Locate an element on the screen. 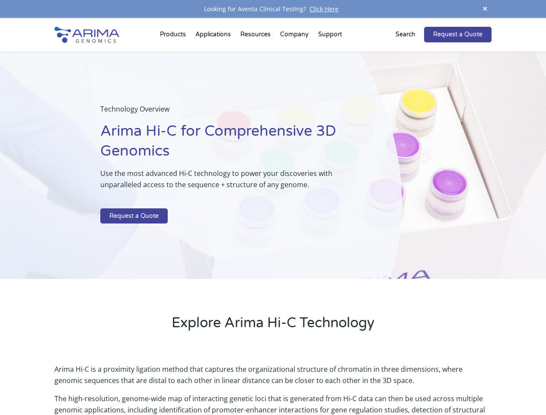 The image size is (546, 415). div: Looking for Aventa Clinical Testing? is located at coordinates (273, 9).